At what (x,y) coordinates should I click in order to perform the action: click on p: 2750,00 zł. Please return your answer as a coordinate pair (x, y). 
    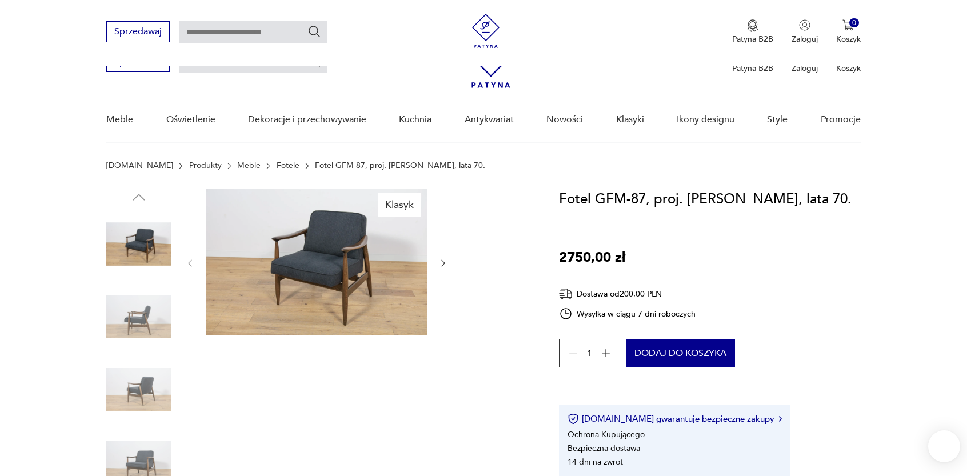
    Looking at the image, I should click on (592, 258).